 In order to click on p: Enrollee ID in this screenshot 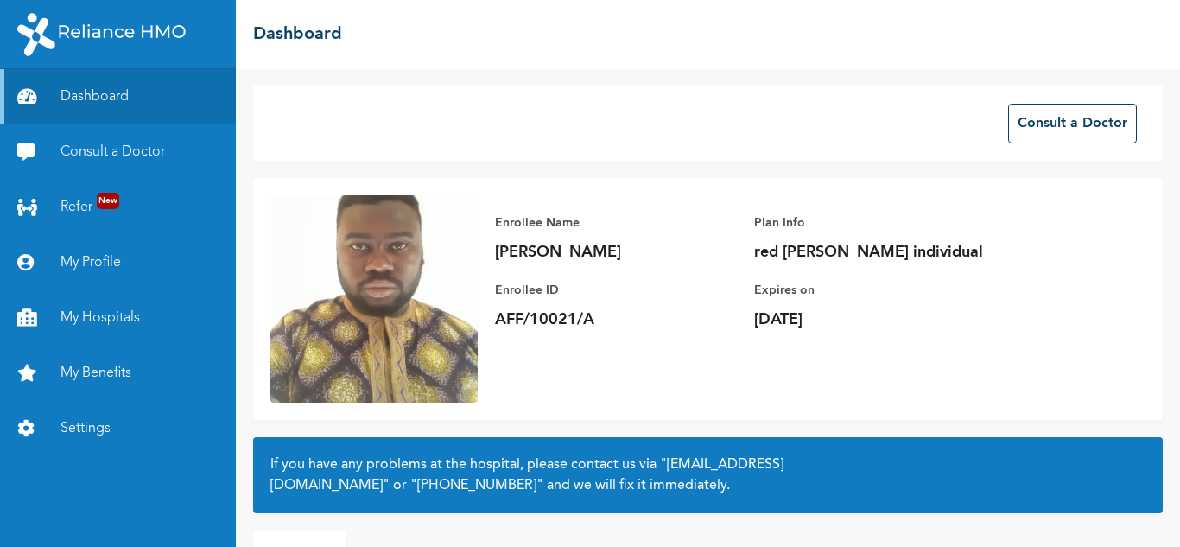, I will do `click(616, 290)`.